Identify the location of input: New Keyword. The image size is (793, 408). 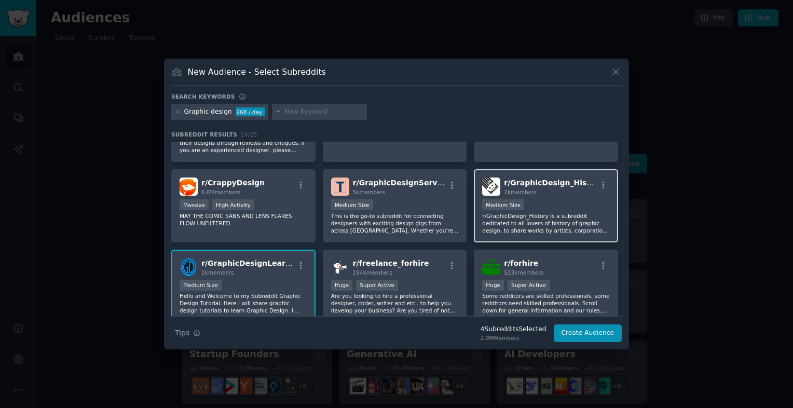
(324, 112).